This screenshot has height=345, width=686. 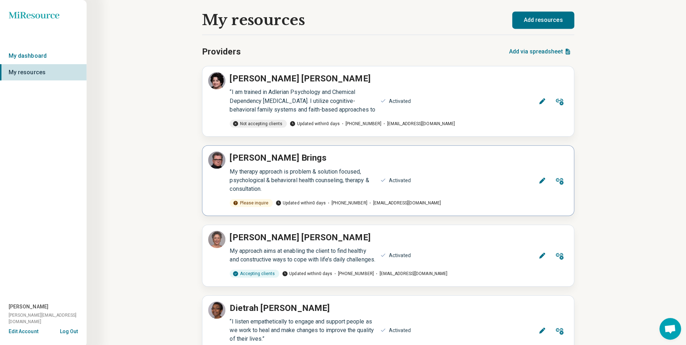 I want to click on button: Log Out, so click(x=69, y=329).